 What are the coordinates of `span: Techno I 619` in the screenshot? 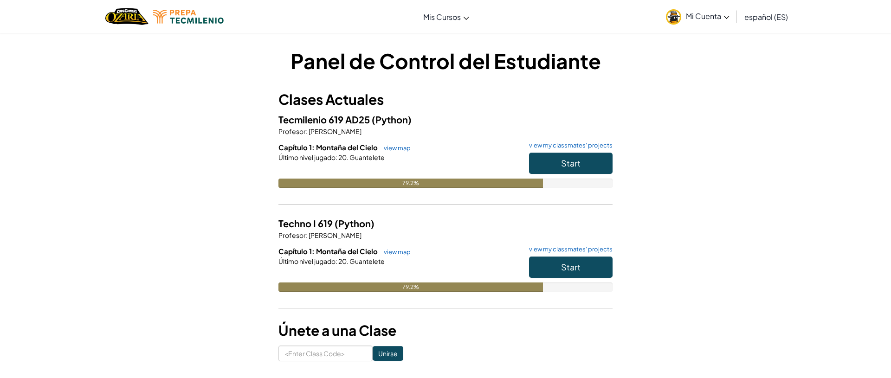 It's located at (306, 223).